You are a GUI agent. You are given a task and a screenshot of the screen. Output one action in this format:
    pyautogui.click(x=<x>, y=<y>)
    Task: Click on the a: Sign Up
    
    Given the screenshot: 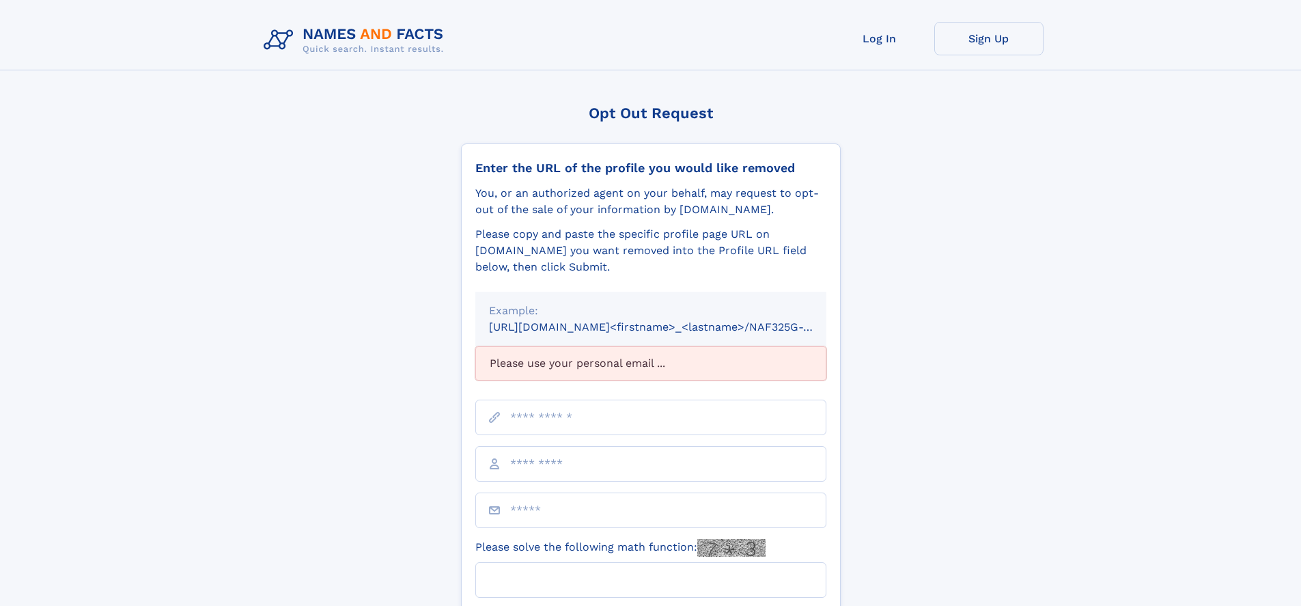 What is the action you would take?
    pyautogui.click(x=989, y=38)
    